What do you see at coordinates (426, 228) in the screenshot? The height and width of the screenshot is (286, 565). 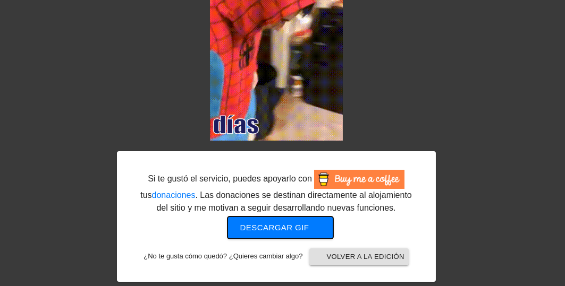 I see `font: obtener_aplicación` at bounding box center [426, 228].